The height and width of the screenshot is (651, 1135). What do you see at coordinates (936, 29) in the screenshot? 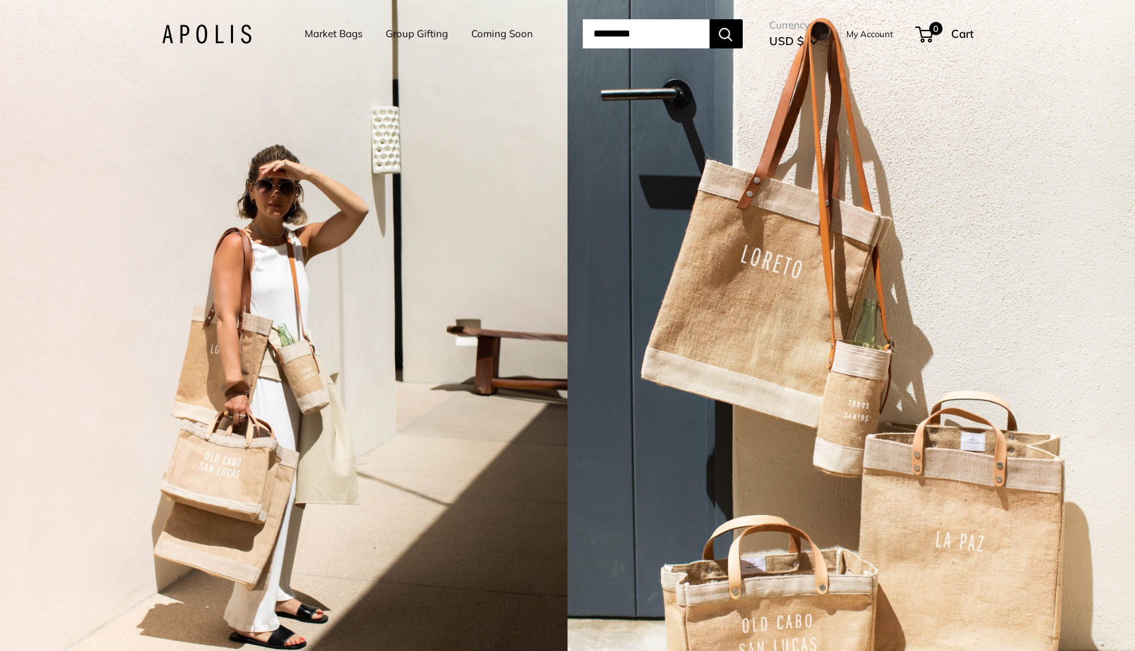
I see `span: 0` at bounding box center [936, 29].